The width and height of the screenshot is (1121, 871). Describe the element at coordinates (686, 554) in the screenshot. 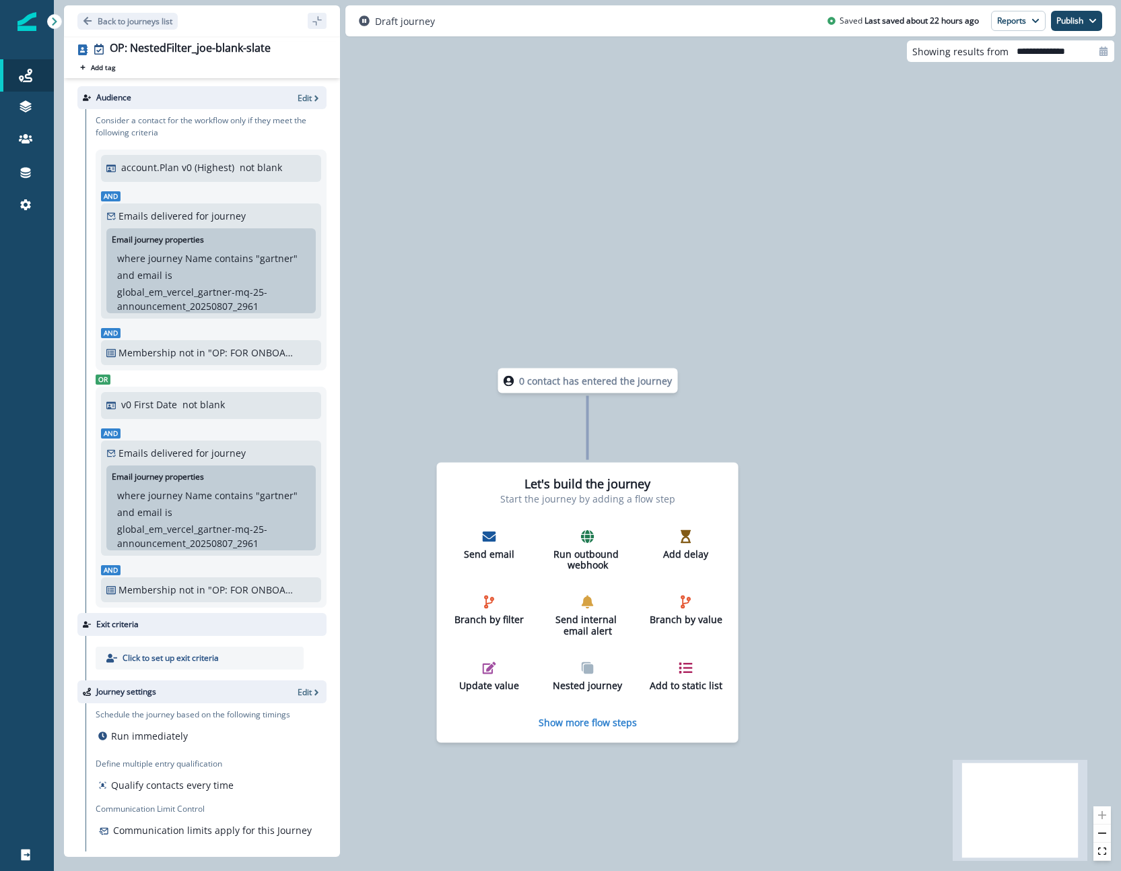

I see `p: Add delay` at that location.